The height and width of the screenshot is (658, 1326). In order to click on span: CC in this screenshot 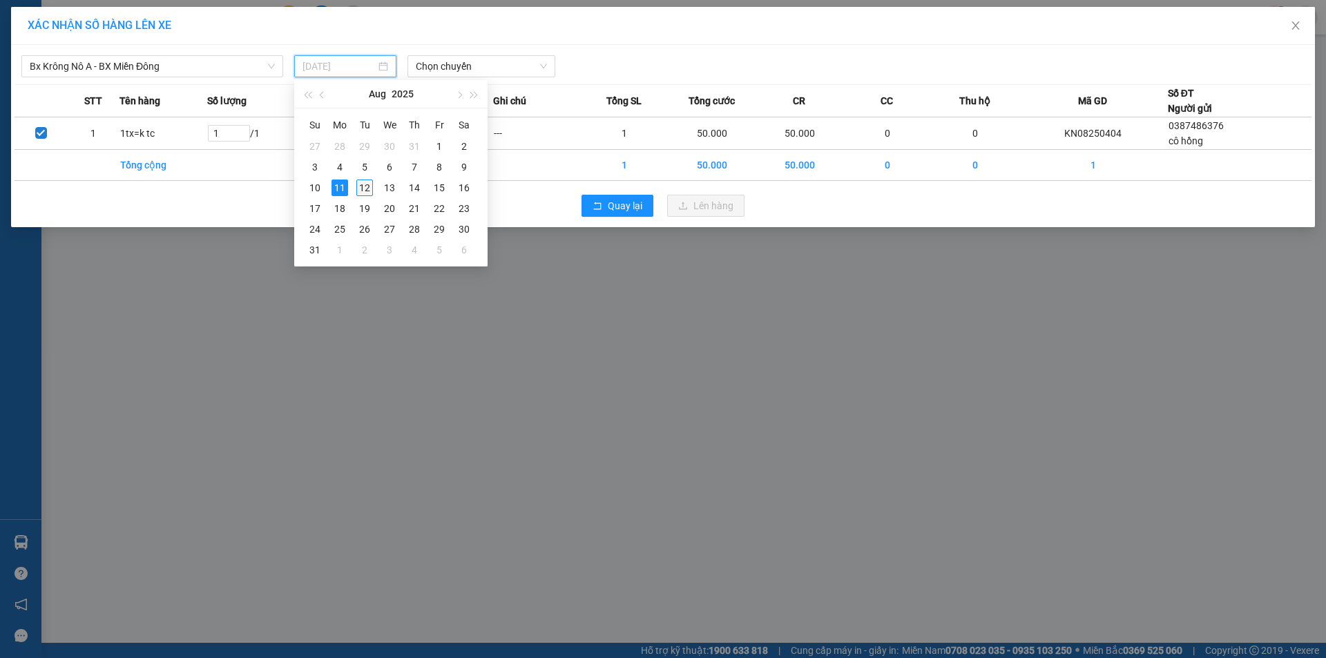, I will do `click(887, 101)`.